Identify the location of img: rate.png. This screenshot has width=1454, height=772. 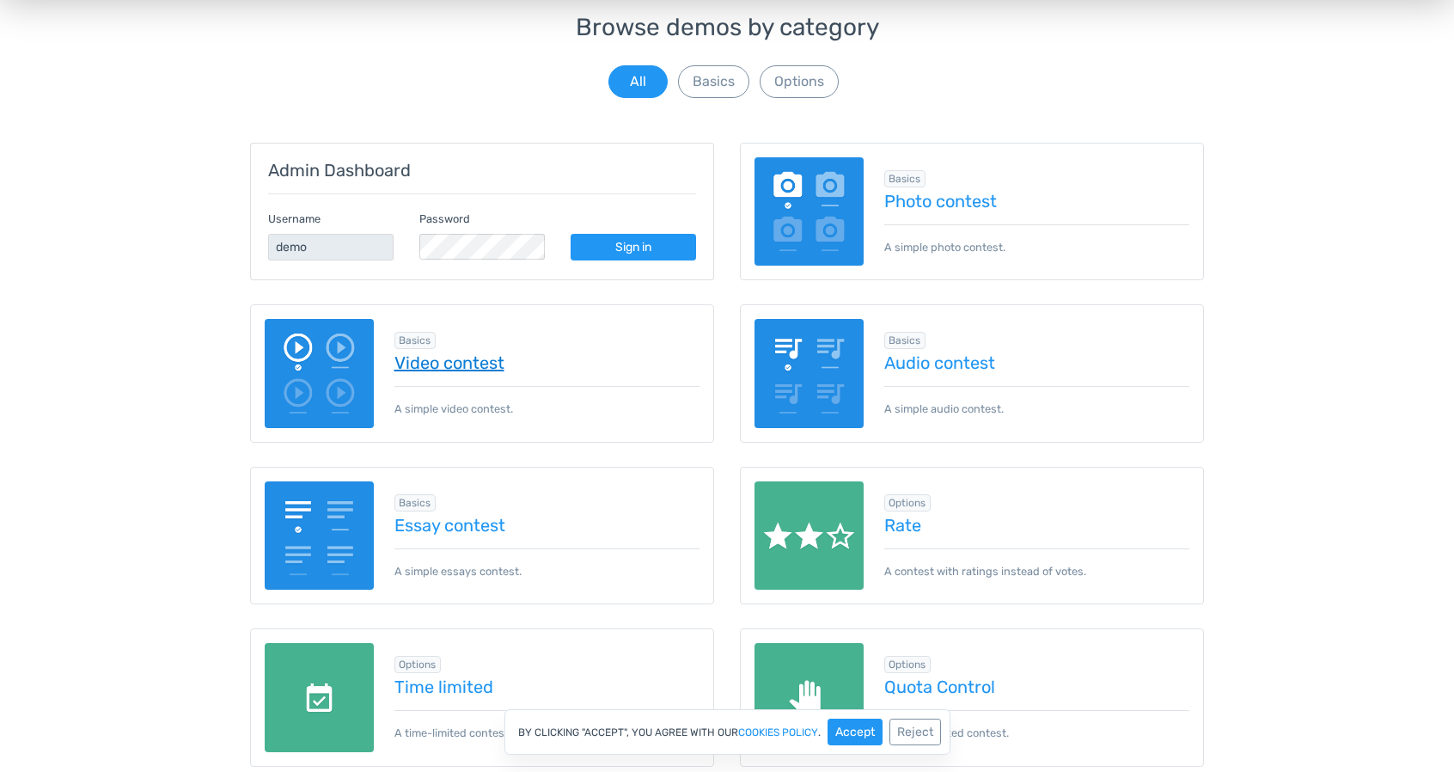
(809, 535).